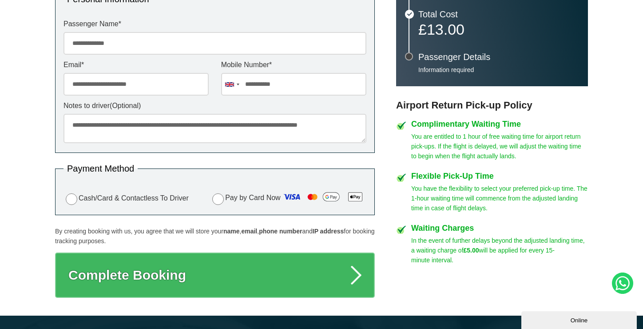  What do you see at coordinates (471, 250) in the screenshot?
I see `strong: £5.00` at bounding box center [471, 250].